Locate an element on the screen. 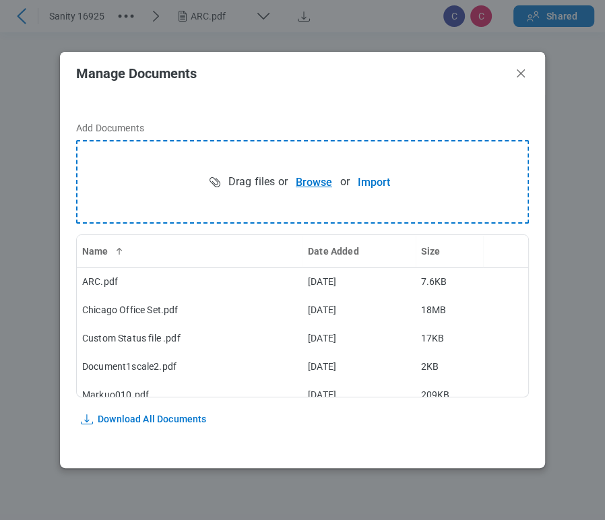 The width and height of the screenshot is (605, 520). table: bb-data-table is located at coordinates (302, 350).